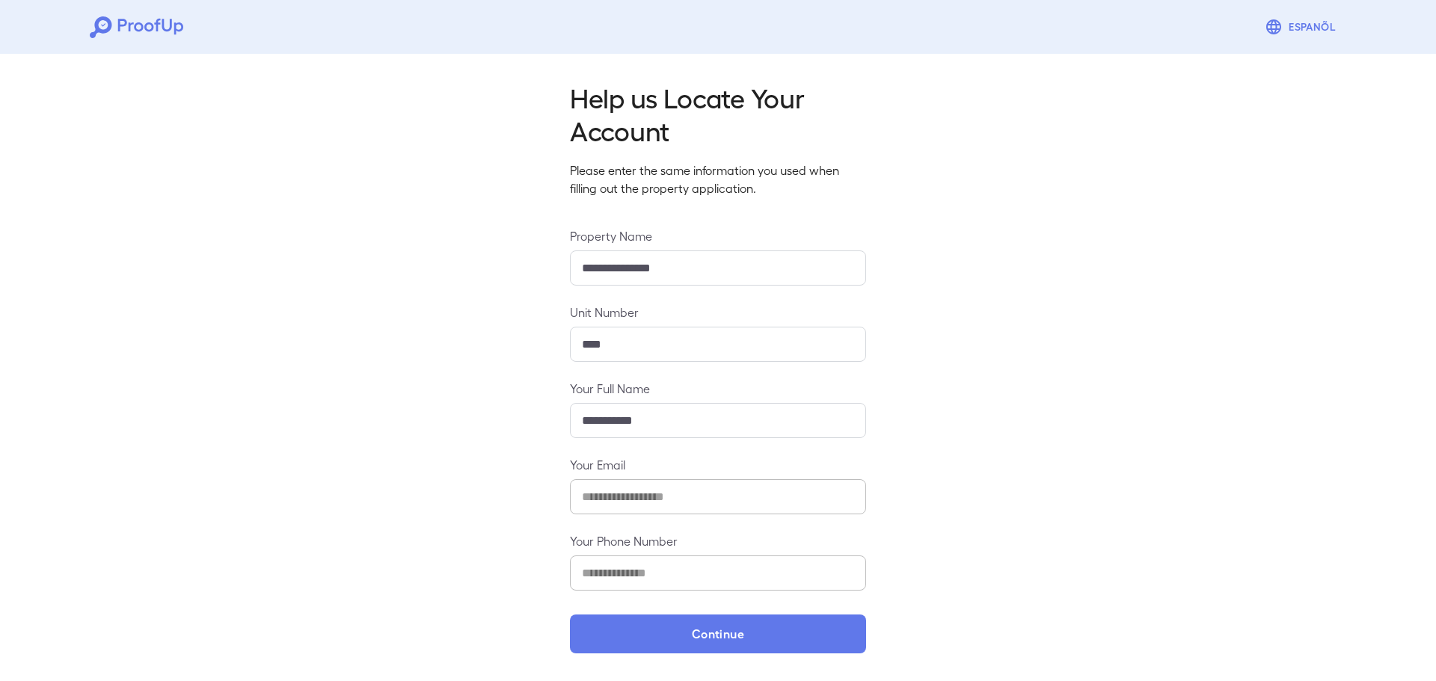  What do you see at coordinates (718, 236) in the screenshot?
I see `label: Property Name` at bounding box center [718, 236].